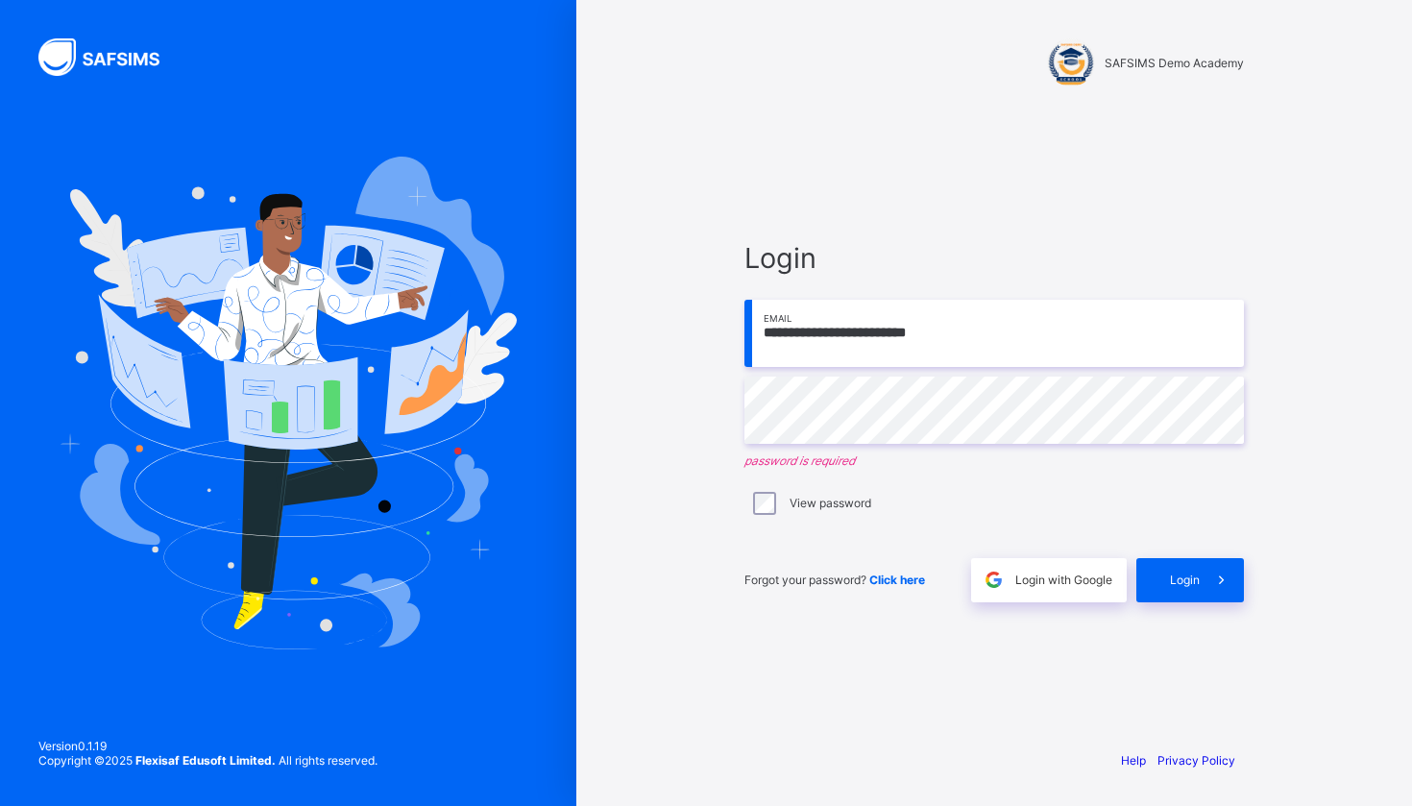 Image resolution: width=1412 pixels, height=806 pixels. What do you see at coordinates (288, 403) in the screenshot?
I see `img: Hero Image` at bounding box center [288, 403].